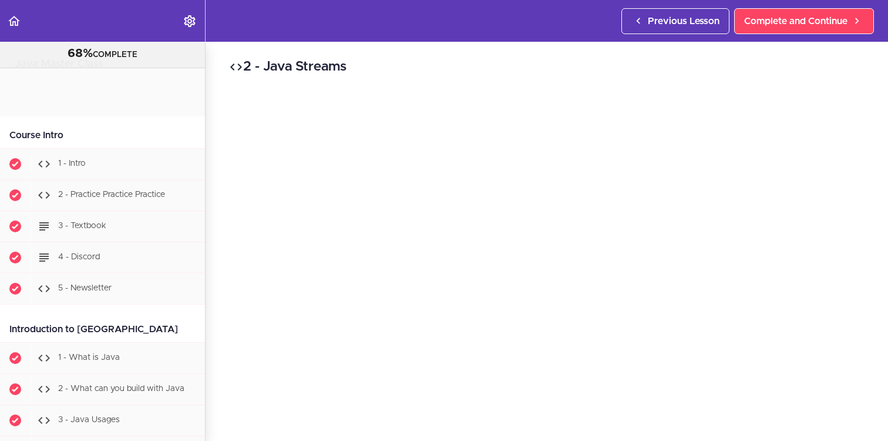 This screenshot has width=888, height=441. I want to click on span: 4 - Discord, so click(79, 257).